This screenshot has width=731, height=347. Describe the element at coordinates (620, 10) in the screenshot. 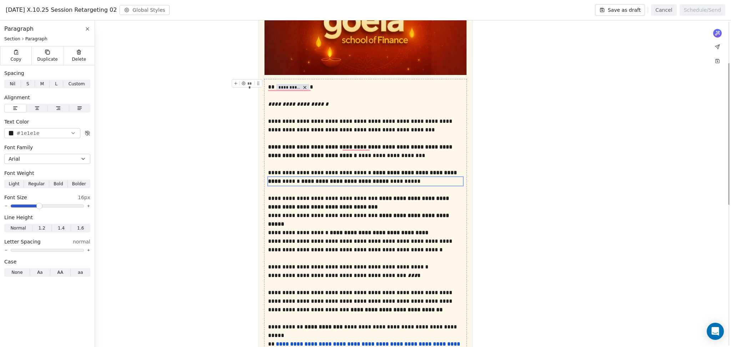

I see `button: Save as draft` at that location.